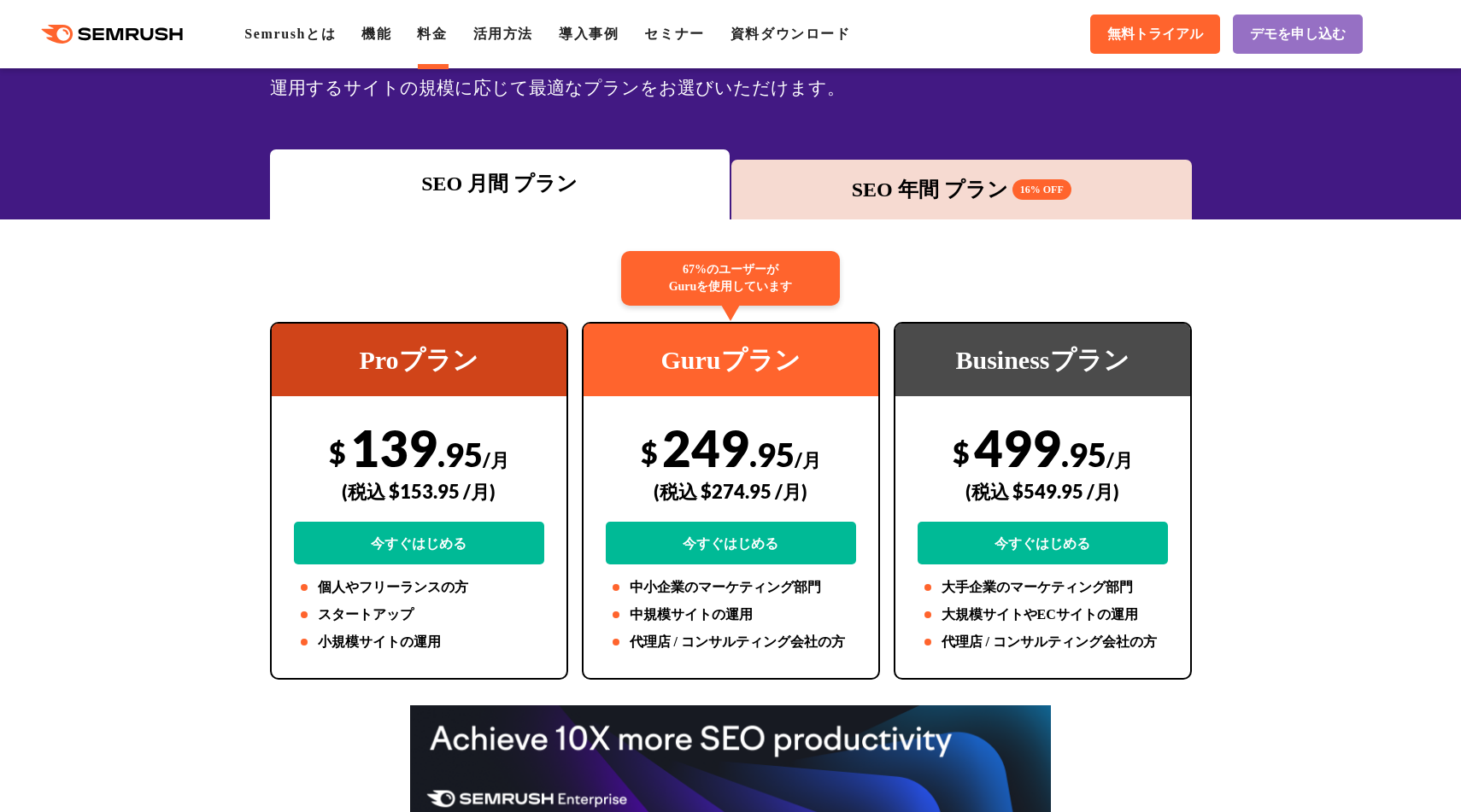 The image size is (1461, 812). Describe the element at coordinates (1042, 490) in the screenshot. I see `div: 499` at that location.